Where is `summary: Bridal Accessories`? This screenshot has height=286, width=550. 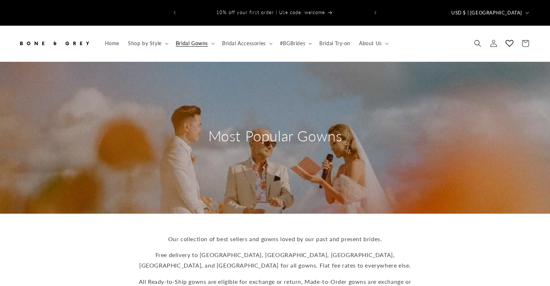
summary: Bridal Accessories is located at coordinates (247, 43).